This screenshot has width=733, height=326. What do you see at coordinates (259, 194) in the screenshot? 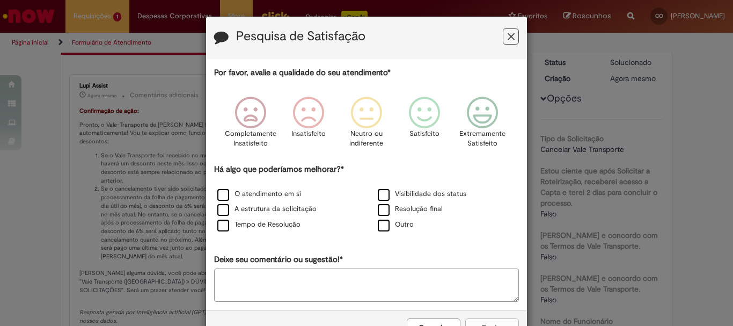
I see `label: O atendimento em si` at bounding box center [259, 194].